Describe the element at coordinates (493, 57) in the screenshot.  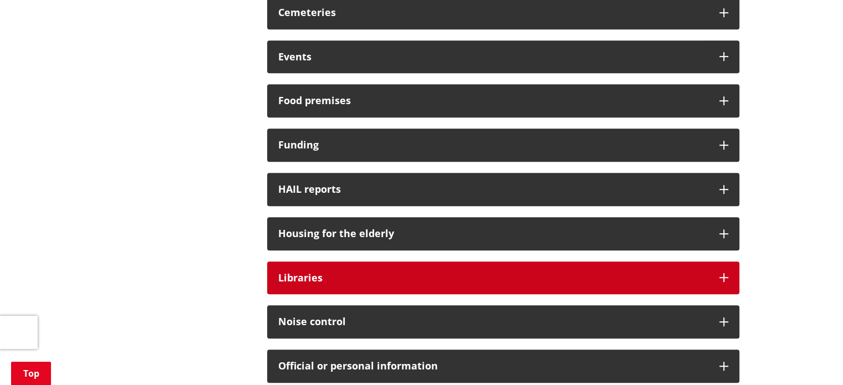
I see `h3: Events` at that location.